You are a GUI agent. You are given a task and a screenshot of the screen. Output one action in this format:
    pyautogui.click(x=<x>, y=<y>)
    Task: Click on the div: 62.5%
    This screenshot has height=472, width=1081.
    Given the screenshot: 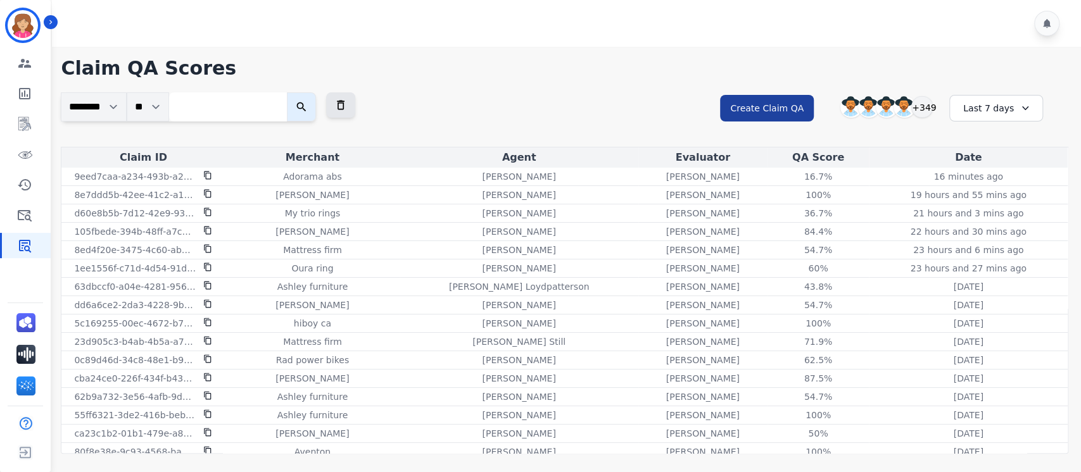 What is the action you would take?
    pyautogui.click(x=818, y=360)
    